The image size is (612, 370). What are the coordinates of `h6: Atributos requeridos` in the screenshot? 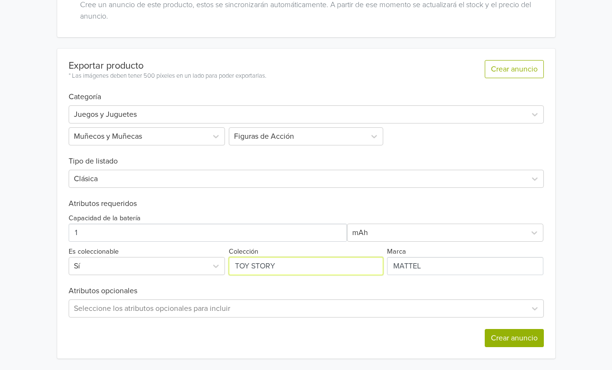 It's located at (306, 203).